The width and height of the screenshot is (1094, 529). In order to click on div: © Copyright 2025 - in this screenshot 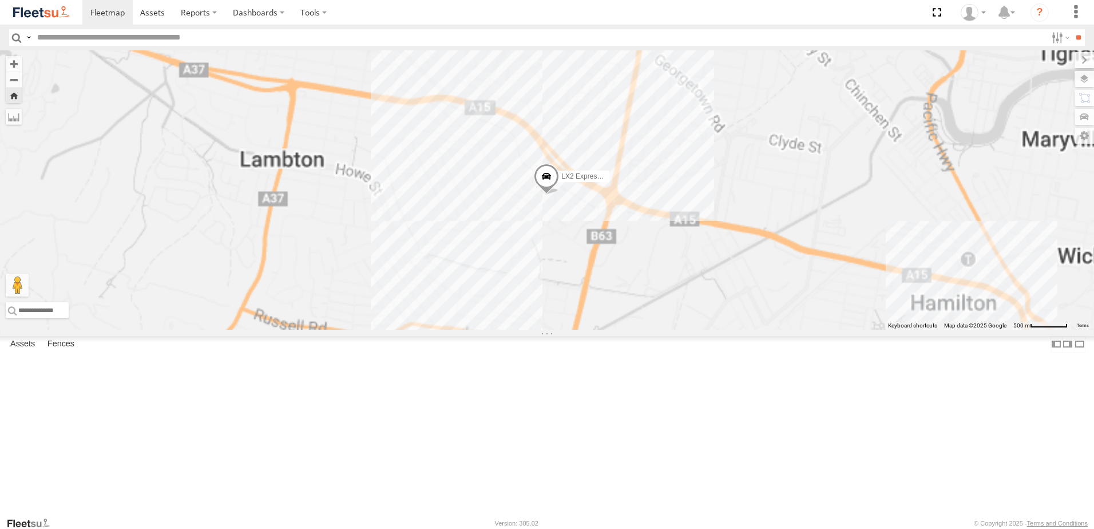, I will do `click(1030, 523)`.